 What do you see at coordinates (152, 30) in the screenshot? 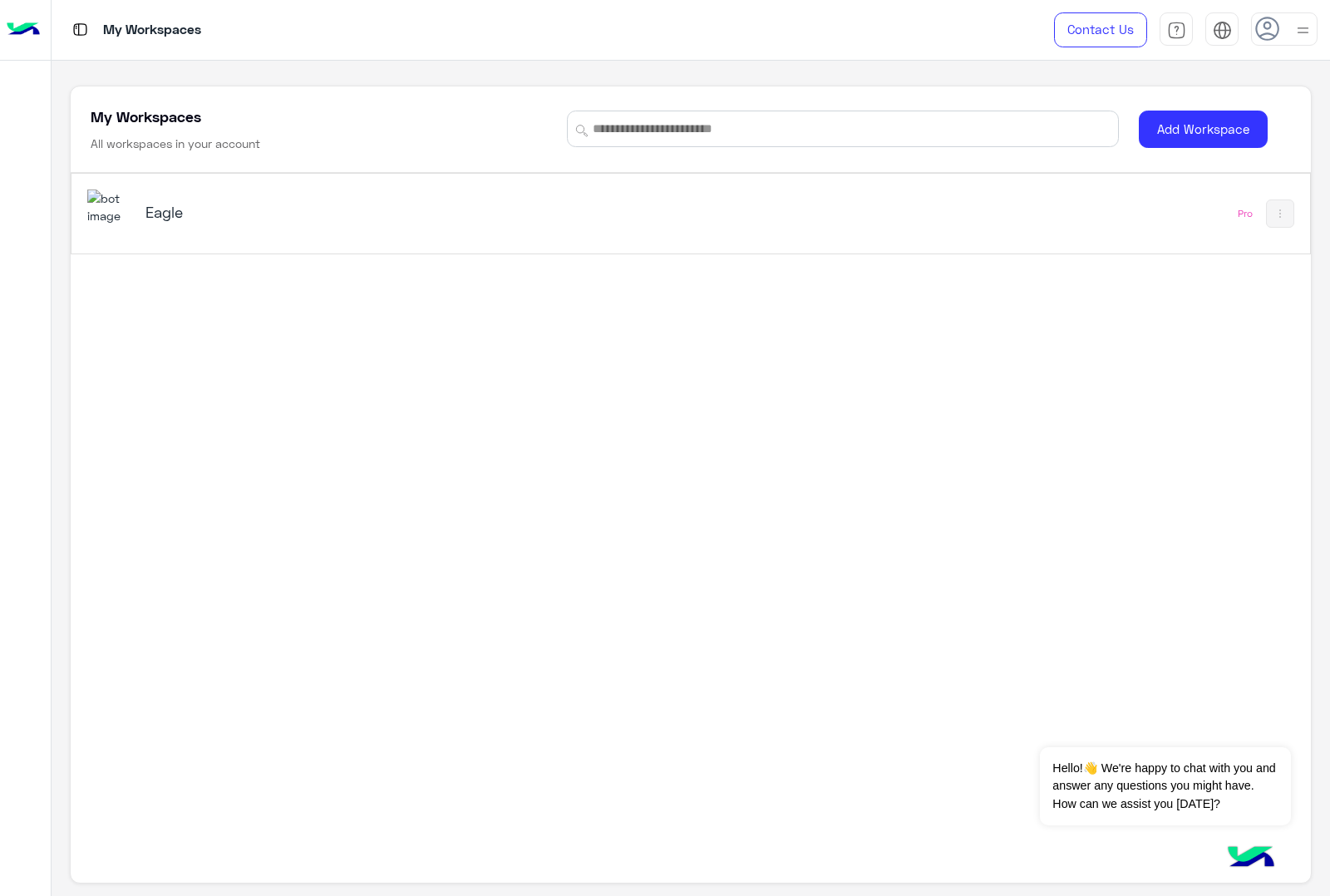
I see `p: My Workspaces` at bounding box center [152, 30].